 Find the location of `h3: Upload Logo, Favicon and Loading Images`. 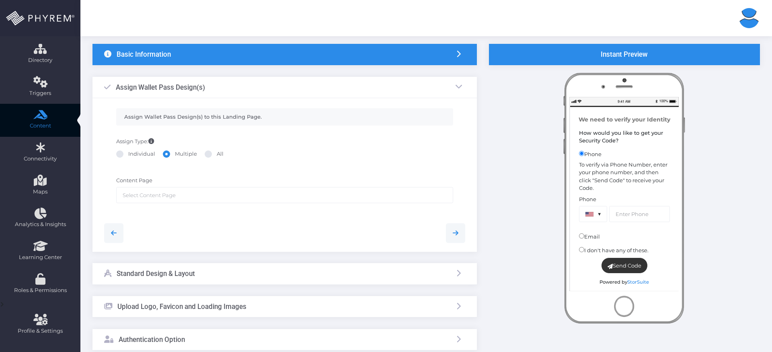

h3: Upload Logo, Favicon and Loading Images is located at coordinates (182, 307).